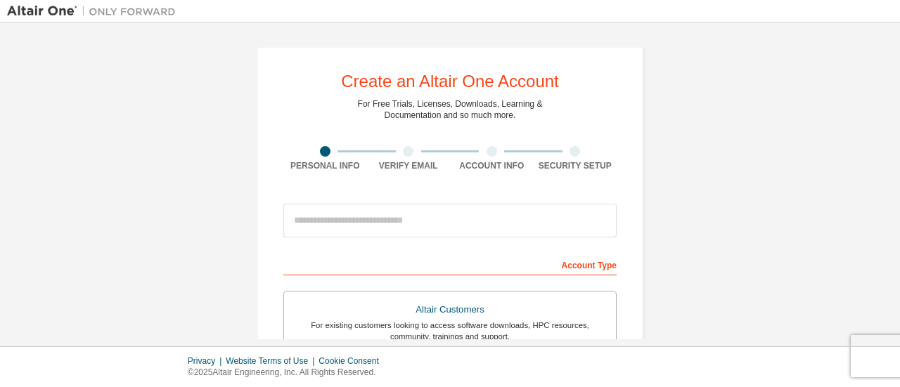 This screenshot has height=387, width=900. I want to click on div: Account Info, so click(492, 166).